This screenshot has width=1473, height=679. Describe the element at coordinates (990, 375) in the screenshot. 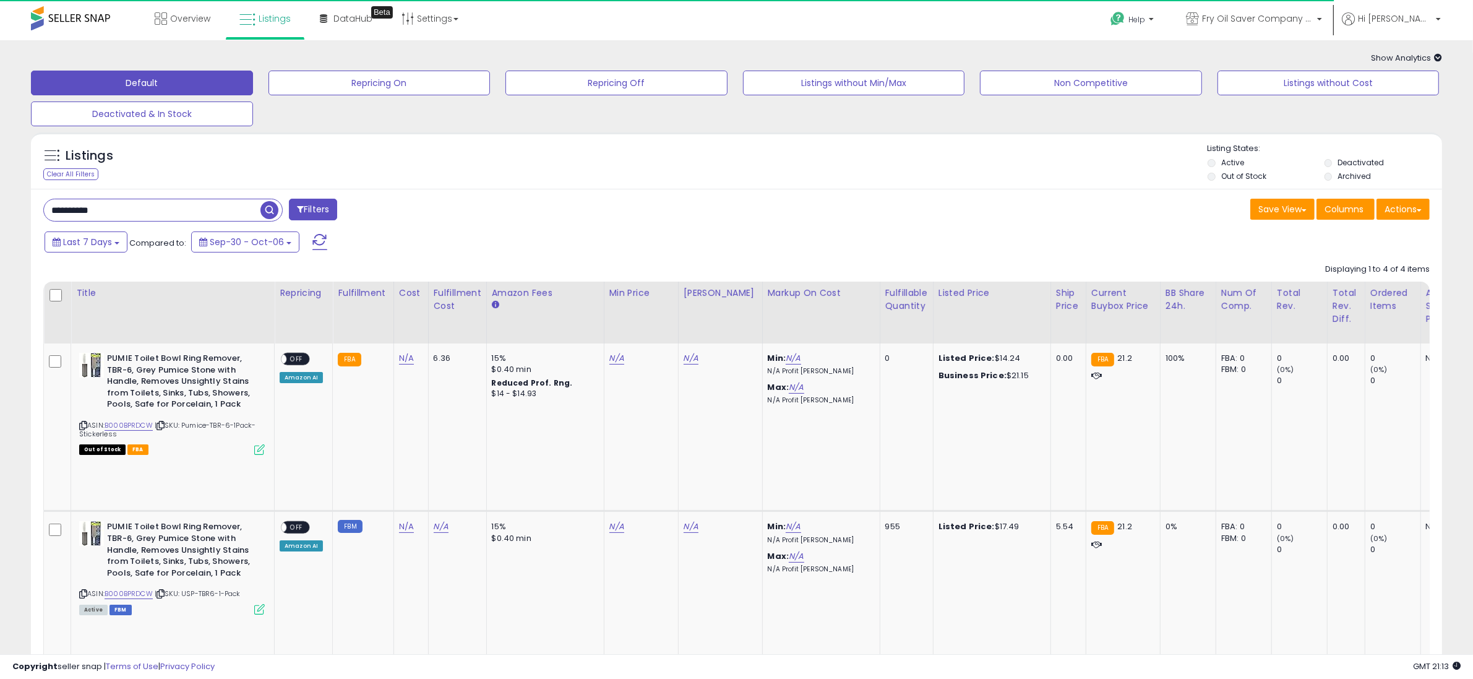

I see `div: $21.15` at that location.